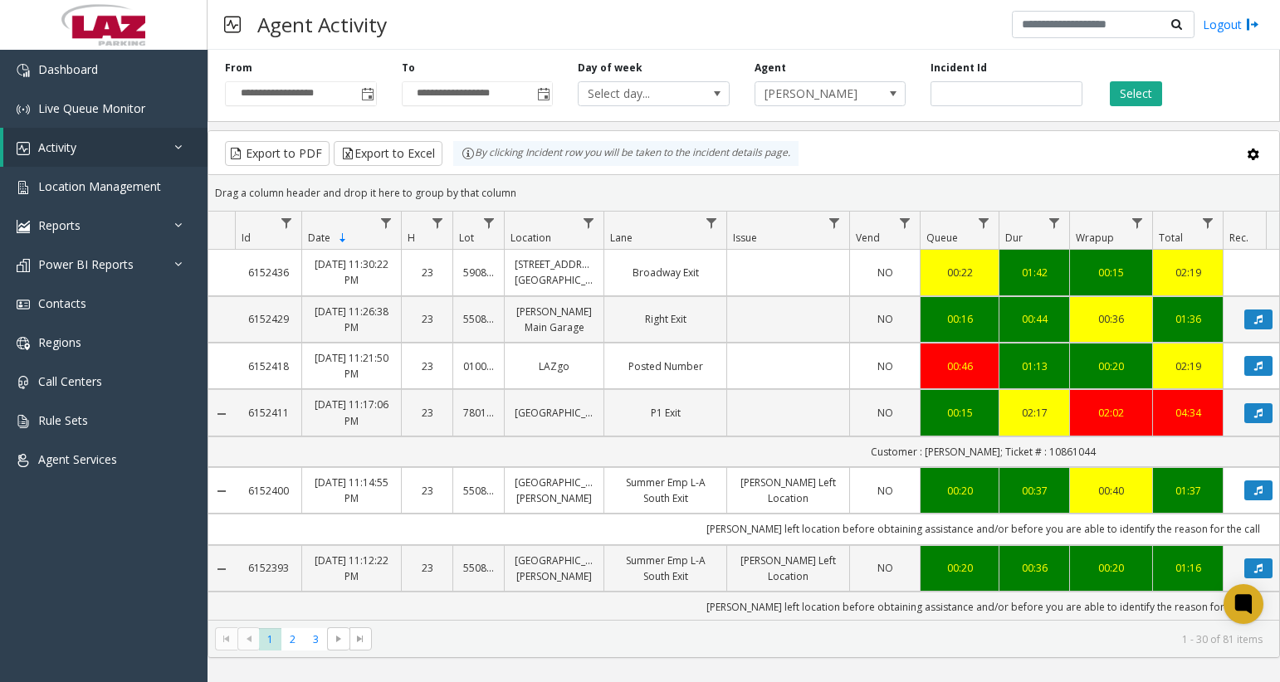 The width and height of the screenshot is (1280, 682). Describe the element at coordinates (834, 222) in the screenshot. I see `a: Issue Filter Menu` at that location.